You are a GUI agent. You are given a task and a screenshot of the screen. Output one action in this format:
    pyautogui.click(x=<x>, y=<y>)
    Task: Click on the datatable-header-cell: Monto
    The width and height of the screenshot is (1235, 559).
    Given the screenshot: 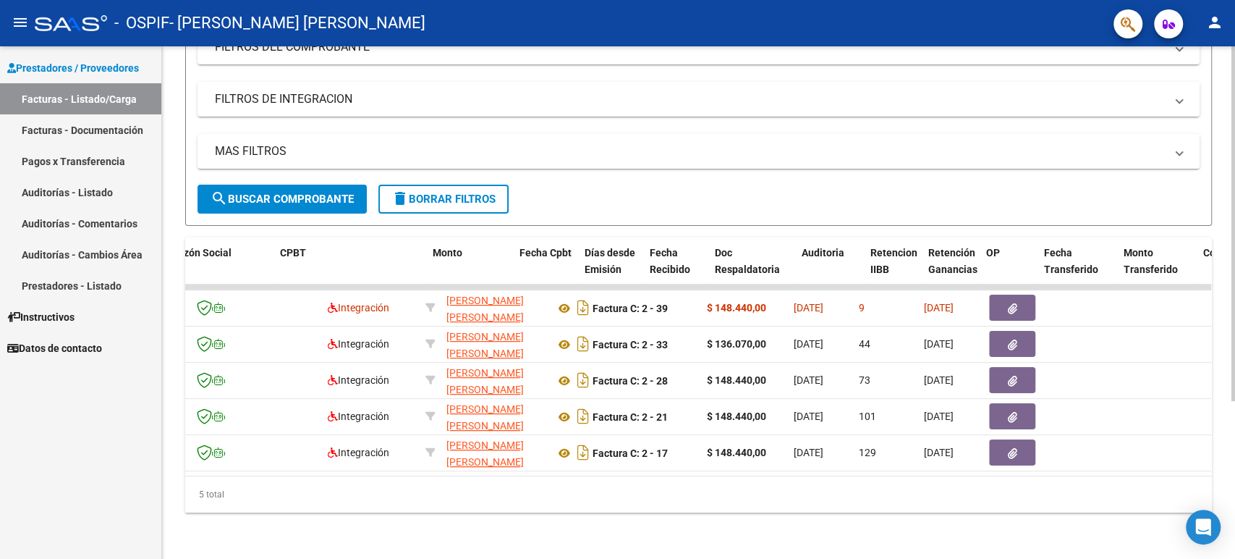 What is the action you would take?
    pyautogui.click(x=470, y=269)
    